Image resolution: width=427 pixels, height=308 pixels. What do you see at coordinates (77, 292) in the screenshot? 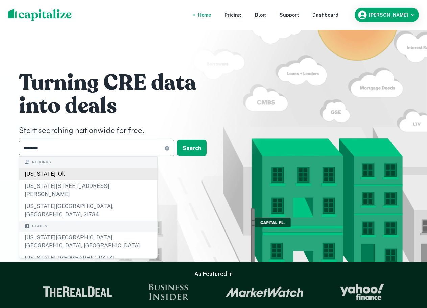
I see `img: The Real Deal` at bounding box center [77, 292].